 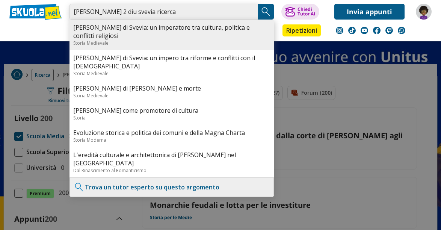 What do you see at coordinates (85, 31) in the screenshot?
I see `a: Appunti` at bounding box center [85, 31].